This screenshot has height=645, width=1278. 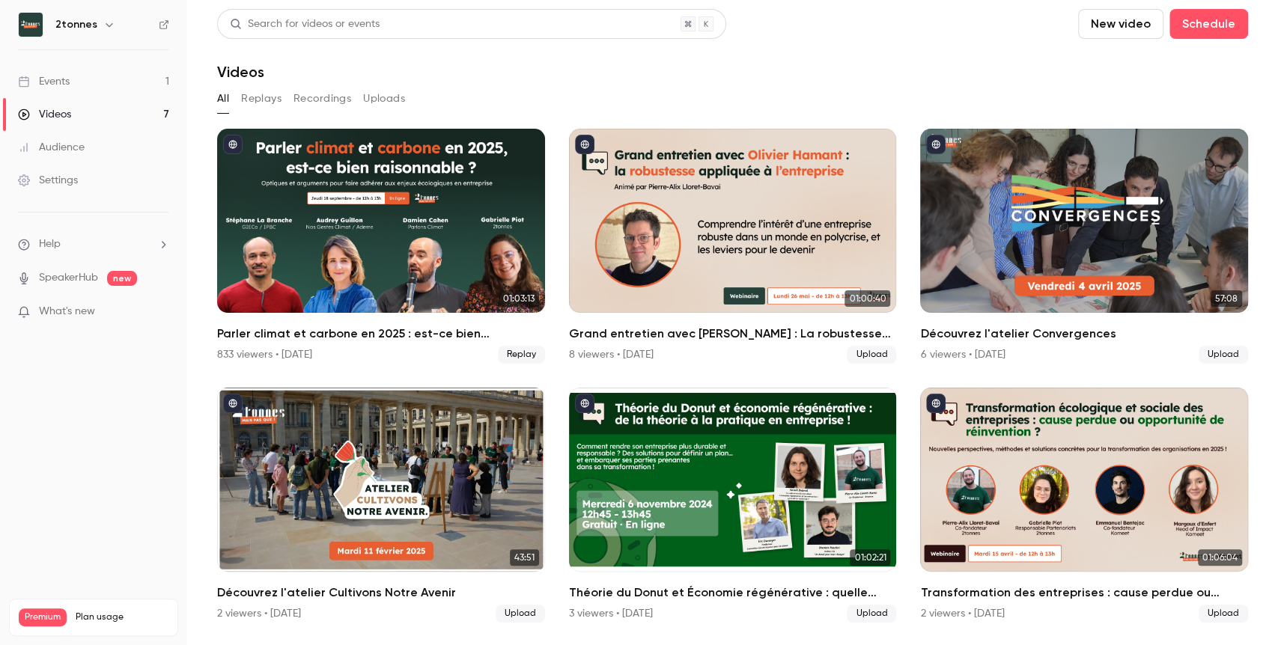 I want to click on a: 01:02:21Théorie du Donut et Économie régénérative : quelle pratique en entreprise ?3 viewers • [D..., so click(x=733, y=505).